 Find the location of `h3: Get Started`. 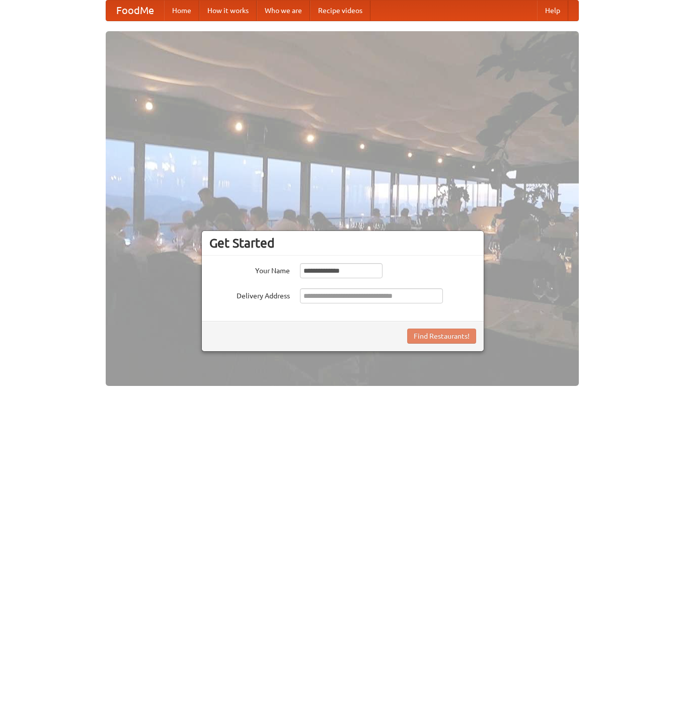

h3: Get Started is located at coordinates (343, 243).